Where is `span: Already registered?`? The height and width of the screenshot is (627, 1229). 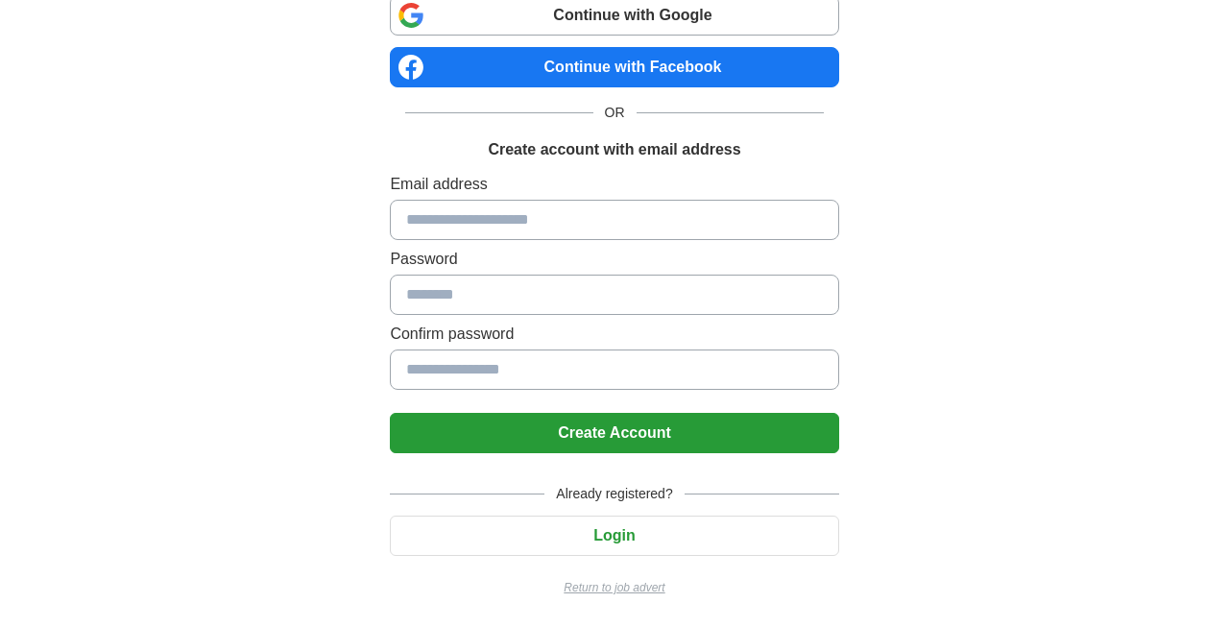
span: Already registered? is located at coordinates (613, 493).